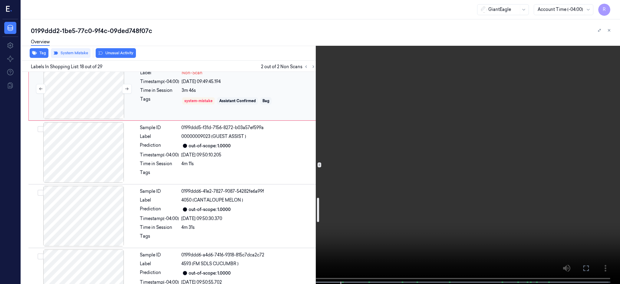  I want to click on div: 3m 46s, so click(249, 90).